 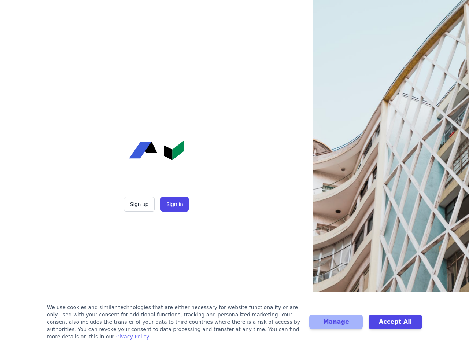 I want to click on img: Concular, so click(x=156, y=150).